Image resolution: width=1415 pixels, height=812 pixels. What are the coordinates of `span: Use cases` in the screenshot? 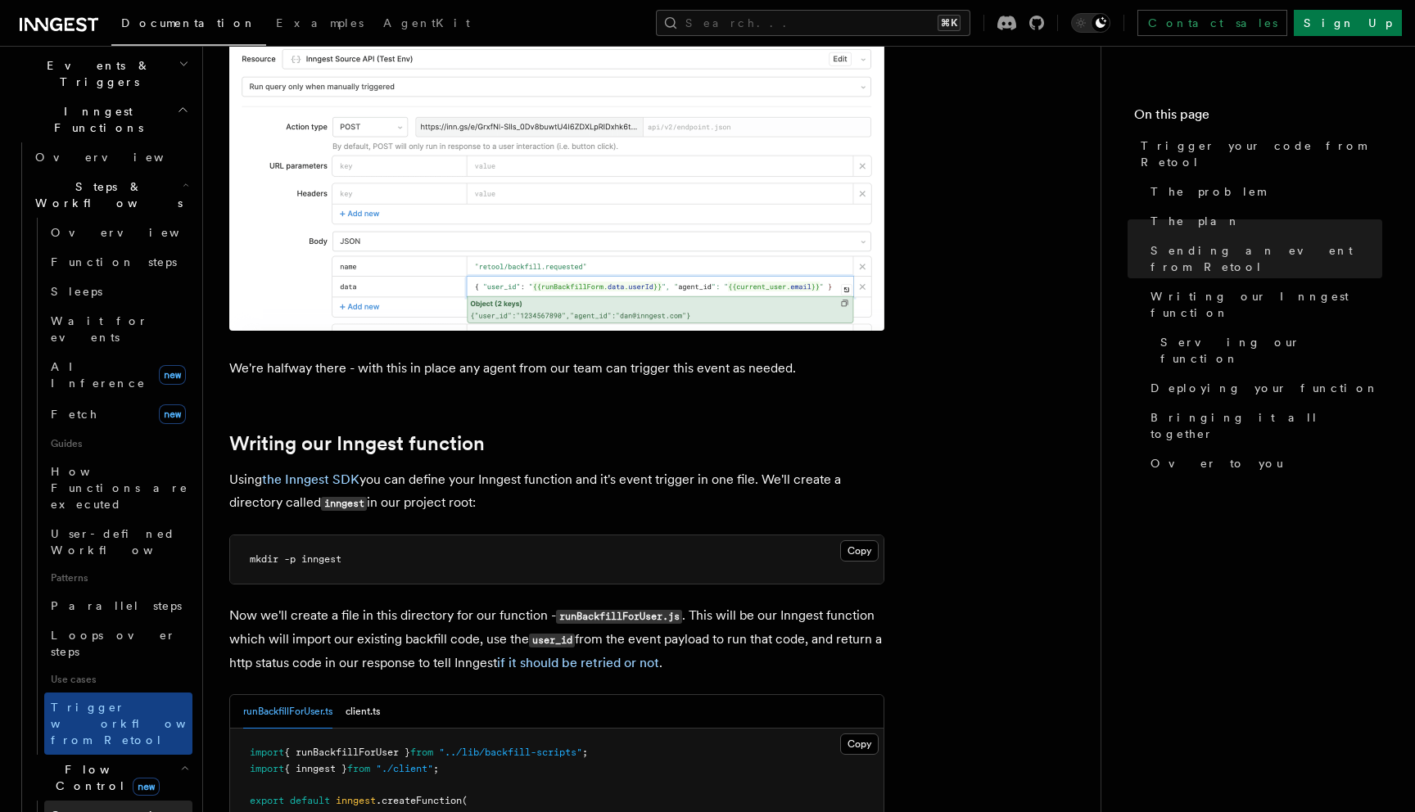 It's located at (118, 680).